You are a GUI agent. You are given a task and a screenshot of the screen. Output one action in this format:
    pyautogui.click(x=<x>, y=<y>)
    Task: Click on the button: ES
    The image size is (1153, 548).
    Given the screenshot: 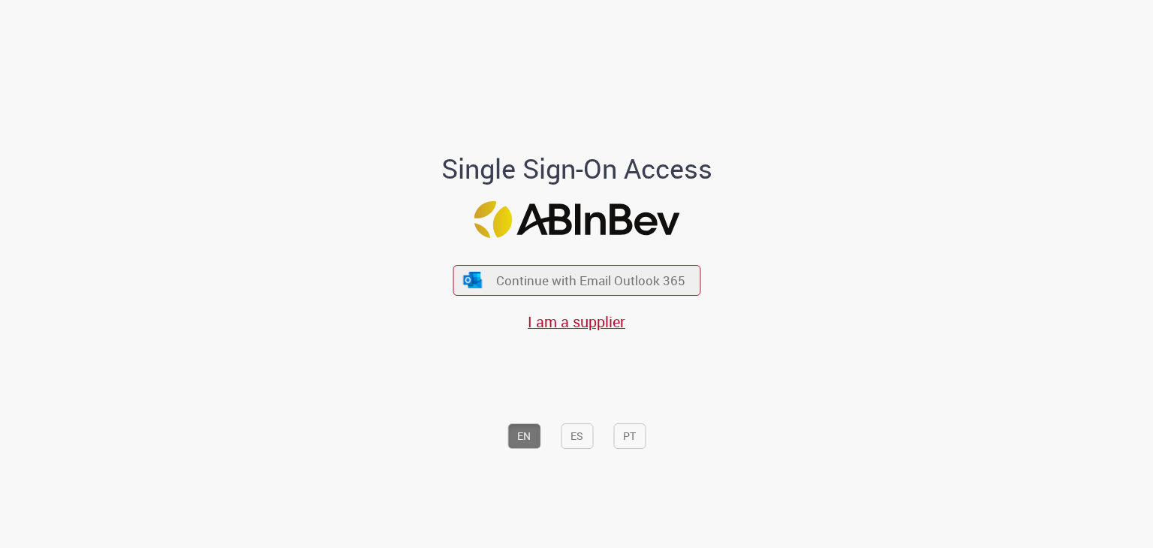 What is the action you would take?
    pyautogui.click(x=576, y=436)
    